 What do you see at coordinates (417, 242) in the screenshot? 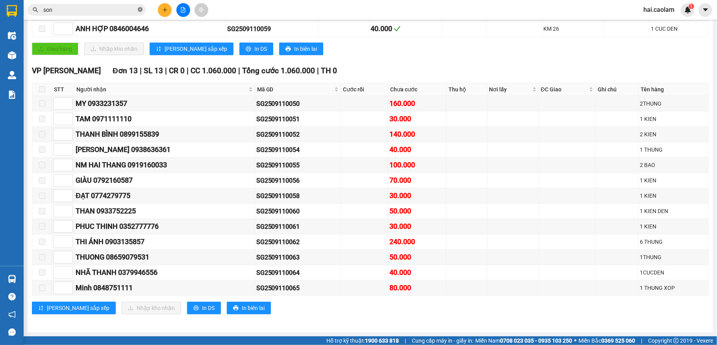
I see `div: 240.000` at bounding box center [417, 242].